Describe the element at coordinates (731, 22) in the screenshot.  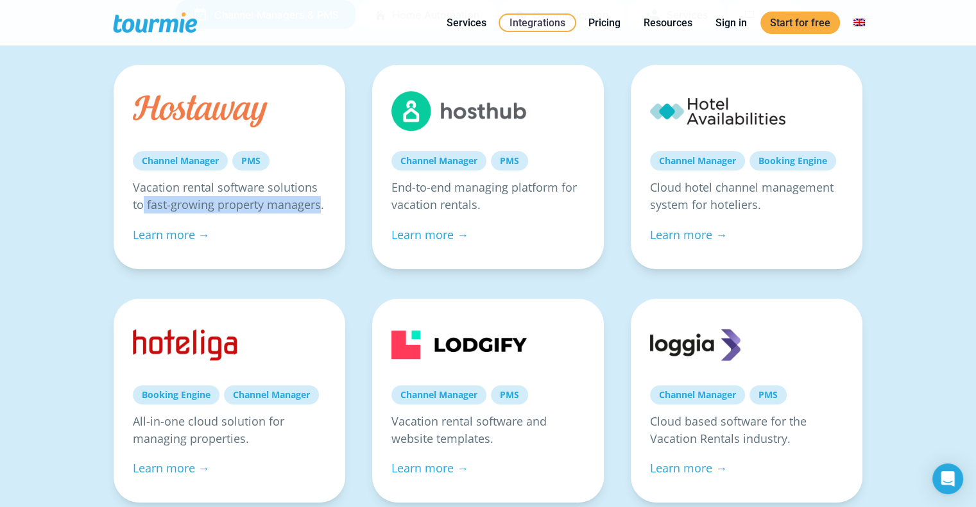
I see `a: Sign in` at that location.